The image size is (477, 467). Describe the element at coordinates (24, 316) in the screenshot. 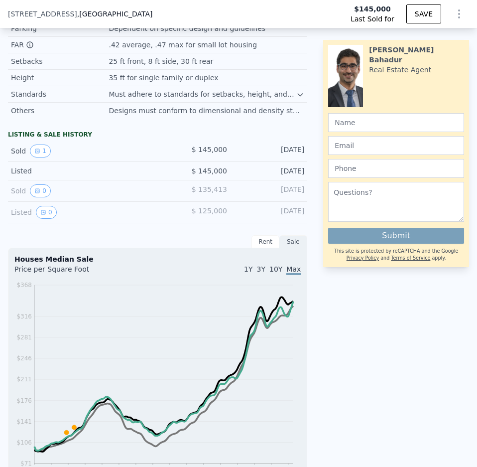

I see `tspan: $316` at that location.